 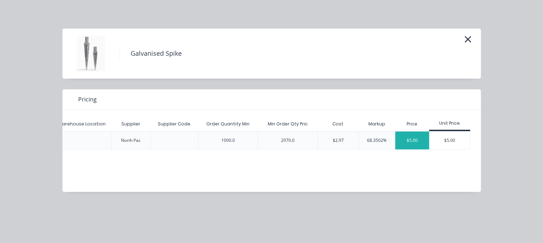 What do you see at coordinates (337, 124) in the screenshot?
I see `div: Cost` at bounding box center [337, 124].